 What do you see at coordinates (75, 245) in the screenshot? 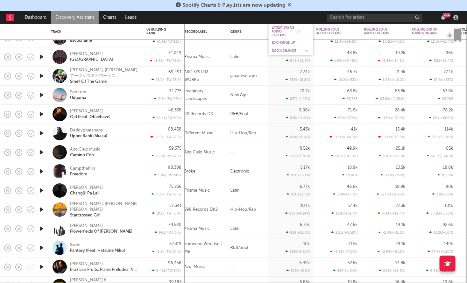
I see `div: Swim` at bounding box center [75, 245].